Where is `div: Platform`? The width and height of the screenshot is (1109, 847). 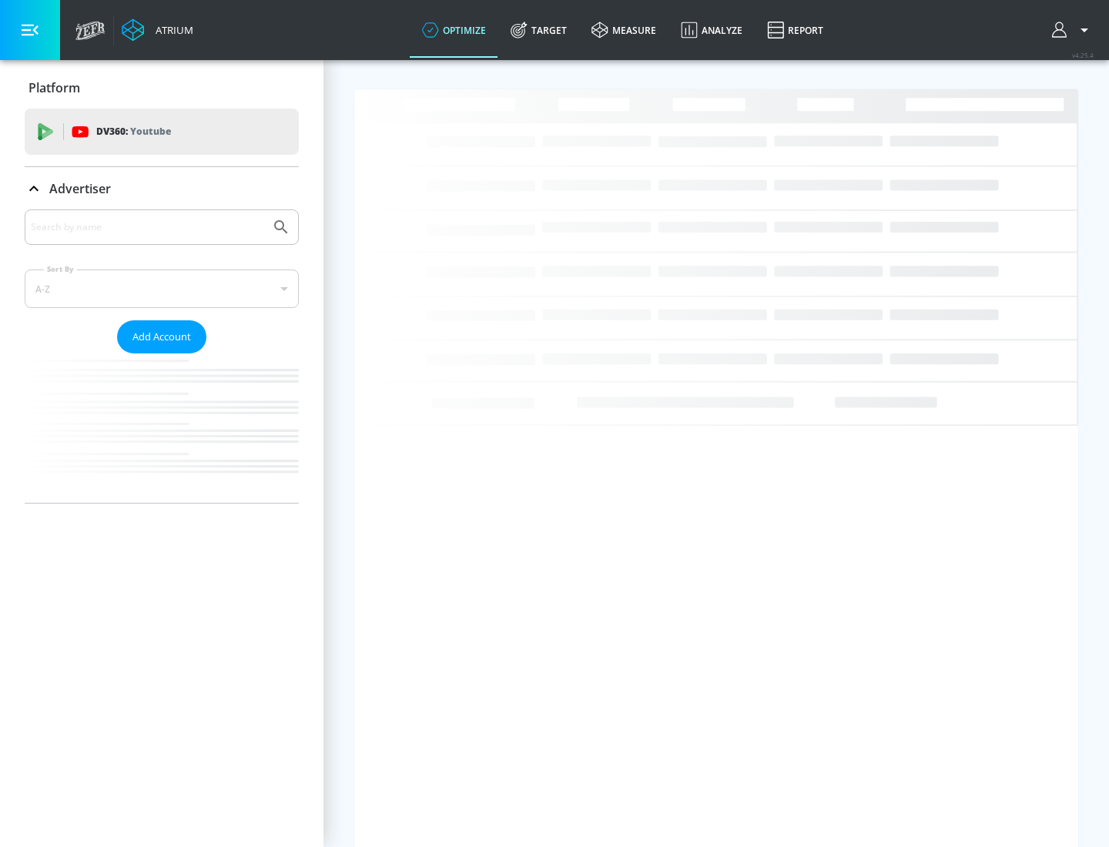 div: Platform is located at coordinates (162, 88).